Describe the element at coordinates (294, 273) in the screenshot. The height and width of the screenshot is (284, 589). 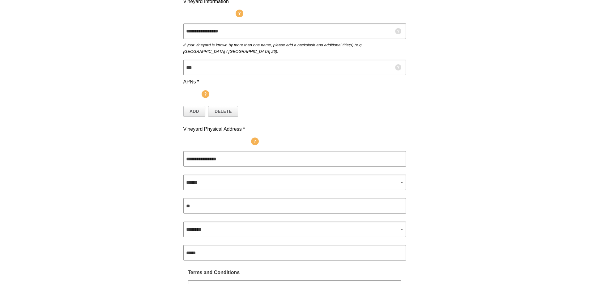
I see `div: Terms and Conditions` at that location.